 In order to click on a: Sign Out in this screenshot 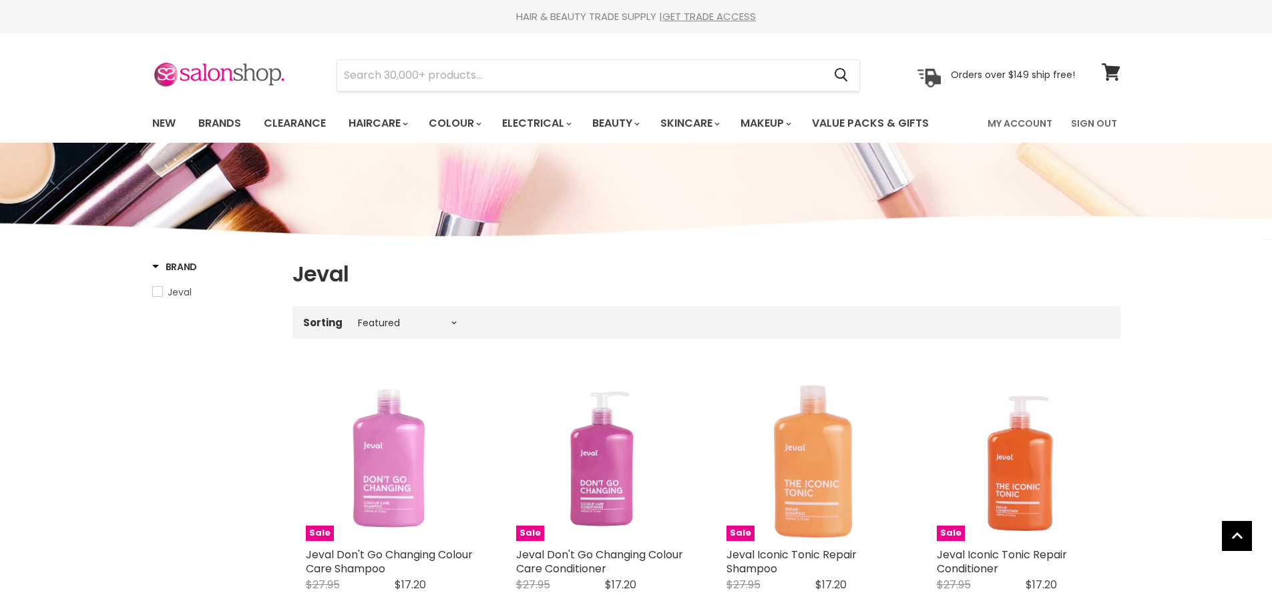, I will do `click(1093, 123)`.